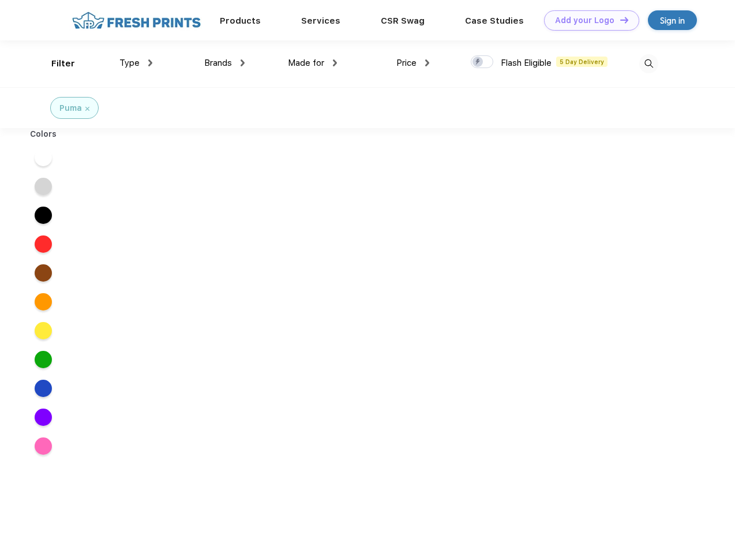 The height and width of the screenshot is (554, 735). Describe the element at coordinates (43, 134) in the screenshot. I see `div: Colors` at that location.